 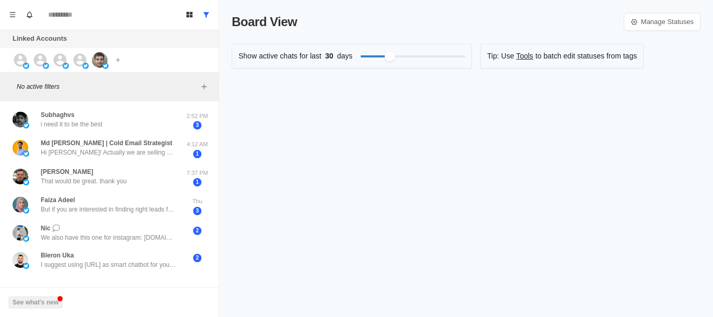 I want to click on p: Bleron Uka, so click(x=57, y=255).